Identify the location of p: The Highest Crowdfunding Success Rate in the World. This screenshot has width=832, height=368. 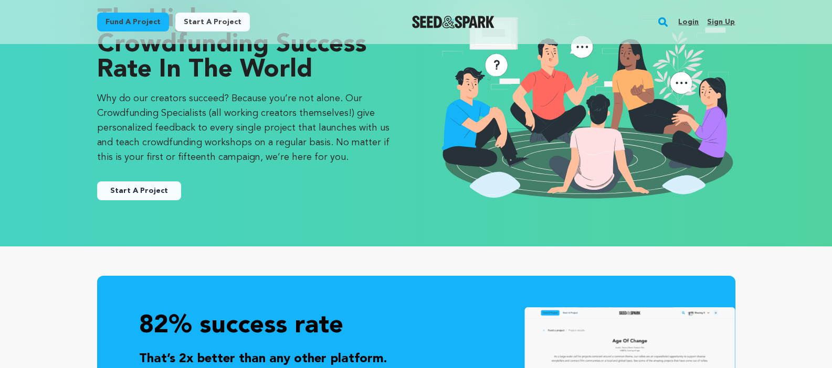
(246, 45).